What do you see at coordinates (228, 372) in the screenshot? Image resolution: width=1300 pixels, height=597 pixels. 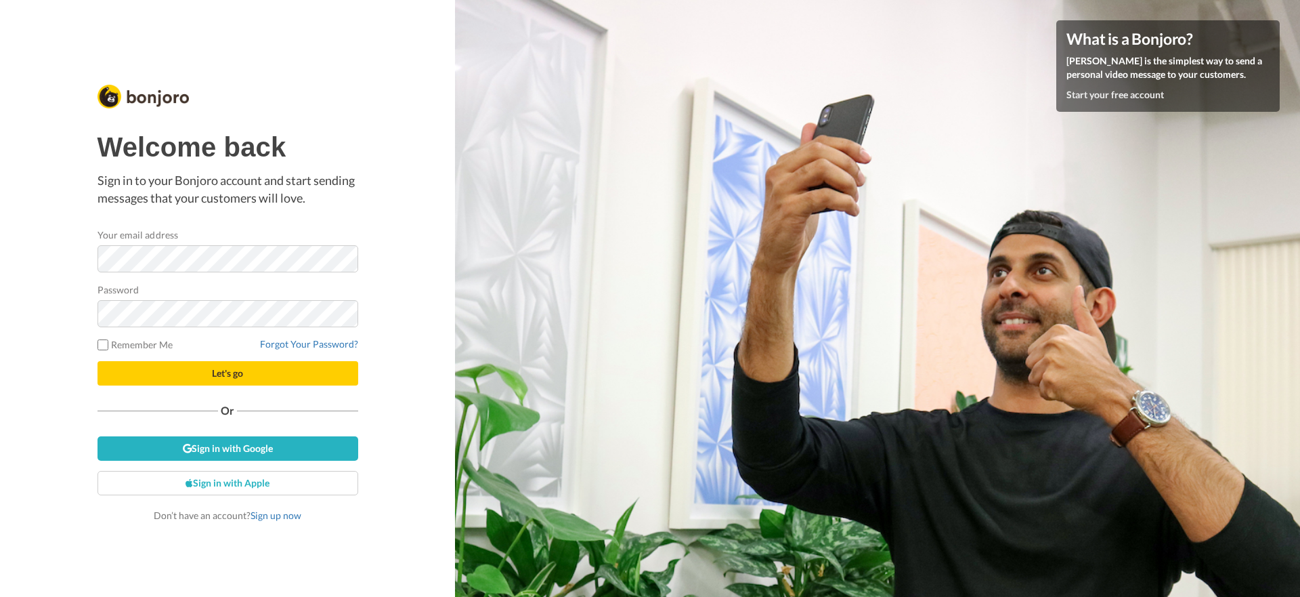 I see `span: Let's go` at bounding box center [228, 372].